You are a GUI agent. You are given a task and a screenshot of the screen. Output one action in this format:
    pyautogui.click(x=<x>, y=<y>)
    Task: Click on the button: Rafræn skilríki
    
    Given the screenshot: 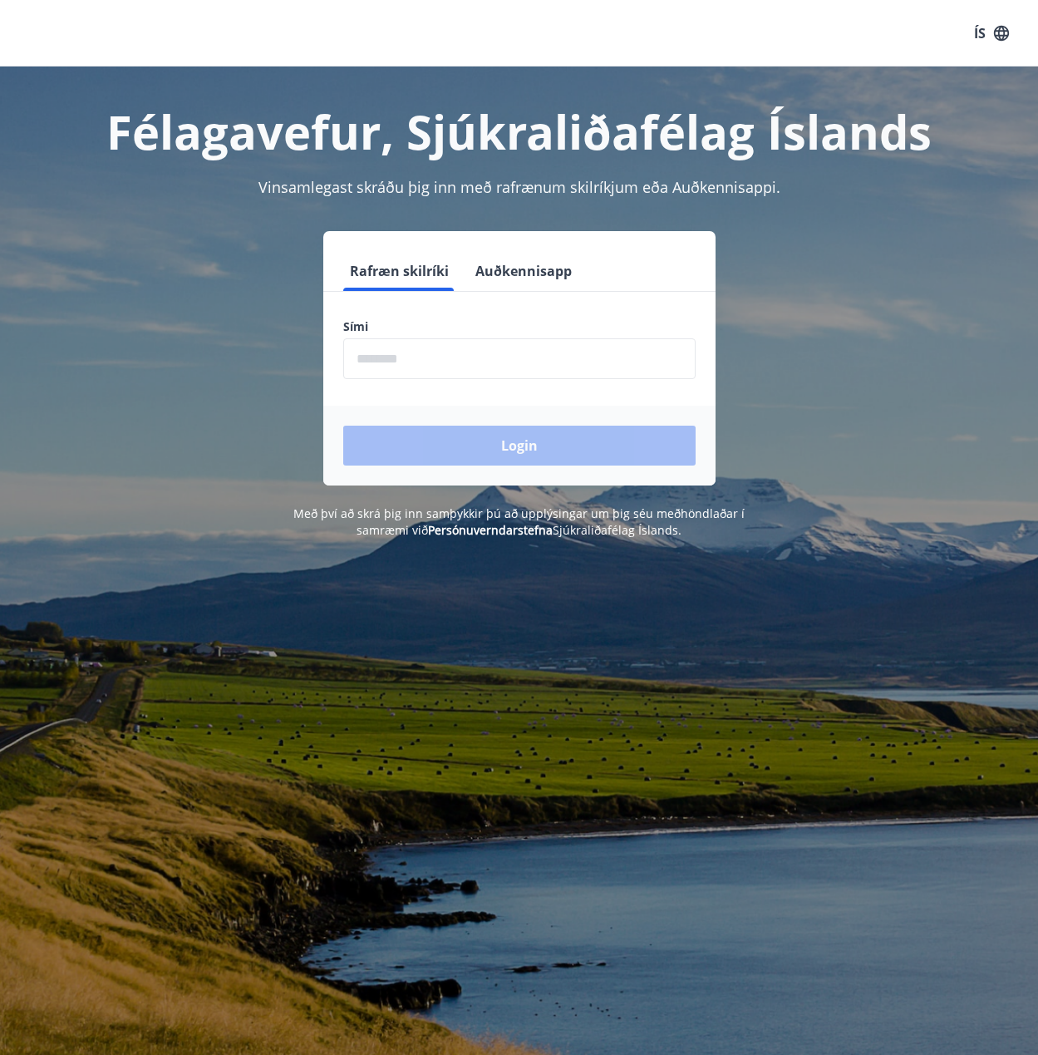 What is the action you would take?
    pyautogui.click(x=399, y=271)
    